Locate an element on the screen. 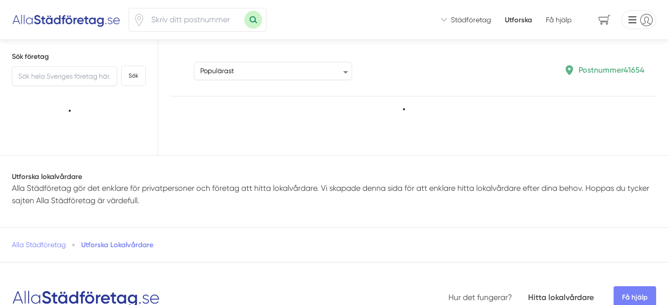 Image resolution: width=668 pixels, height=305 pixels. p: Postnummer 41654 is located at coordinates (611, 70).